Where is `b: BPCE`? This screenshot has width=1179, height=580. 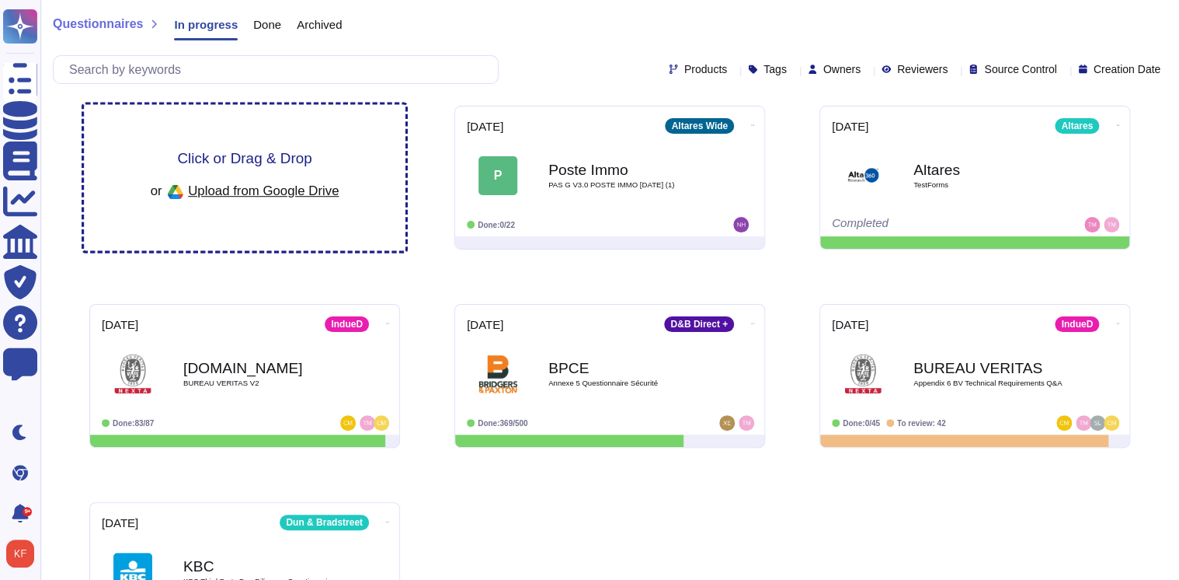 b: BPCE is located at coordinates (626, 368).